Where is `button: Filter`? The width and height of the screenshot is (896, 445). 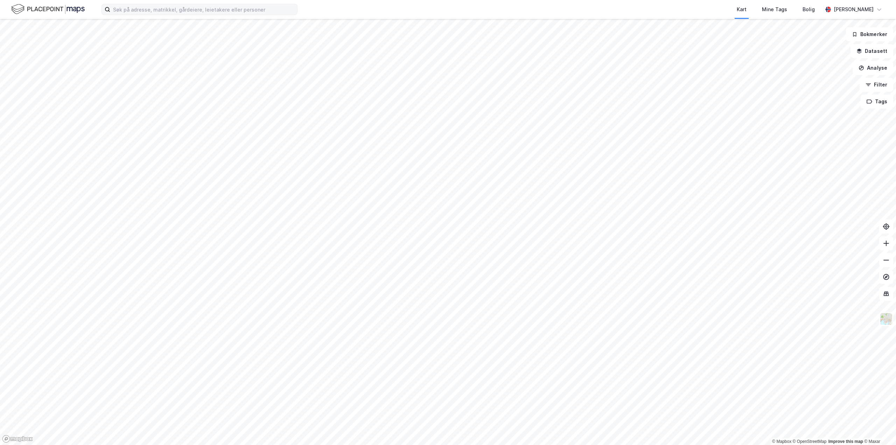 button: Filter is located at coordinates (876, 85).